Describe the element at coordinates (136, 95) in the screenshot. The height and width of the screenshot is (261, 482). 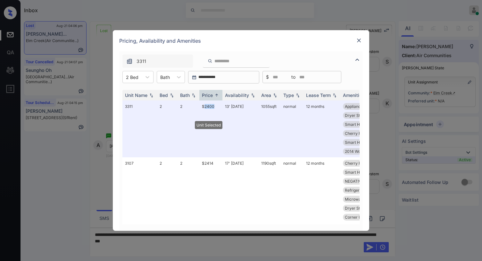
I see `div: Unit Name` at that location.